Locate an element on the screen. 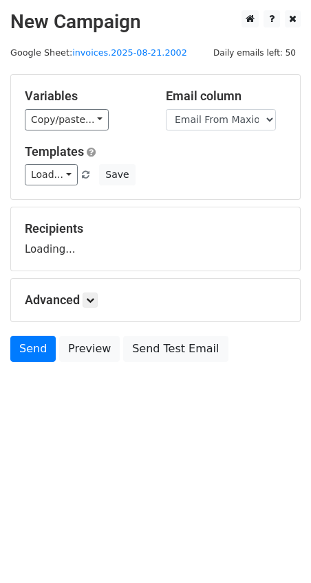 Image resolution: width=311 pixels, height=583 pixels. a: Load... is located at coordinates (51, 175).